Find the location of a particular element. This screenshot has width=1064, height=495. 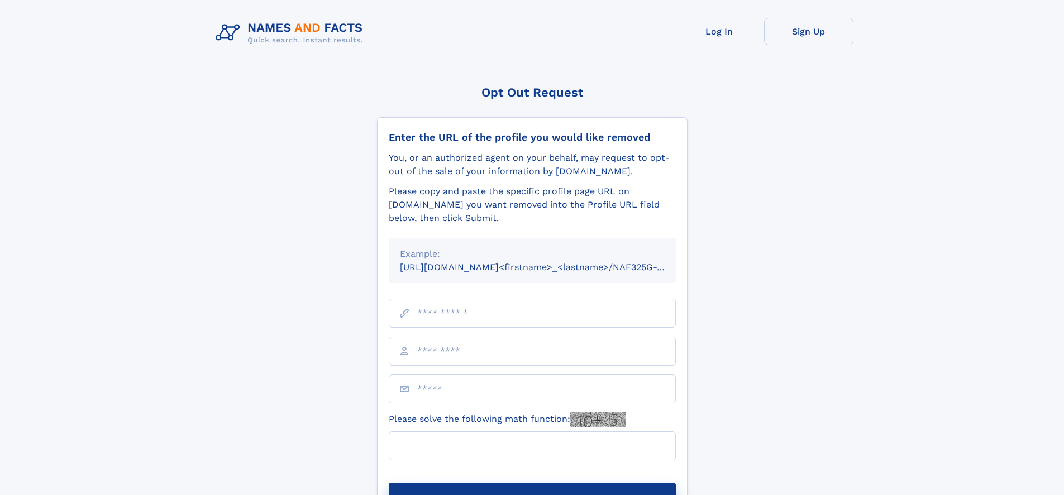

a: Log In is located at coordinates (719, 31).